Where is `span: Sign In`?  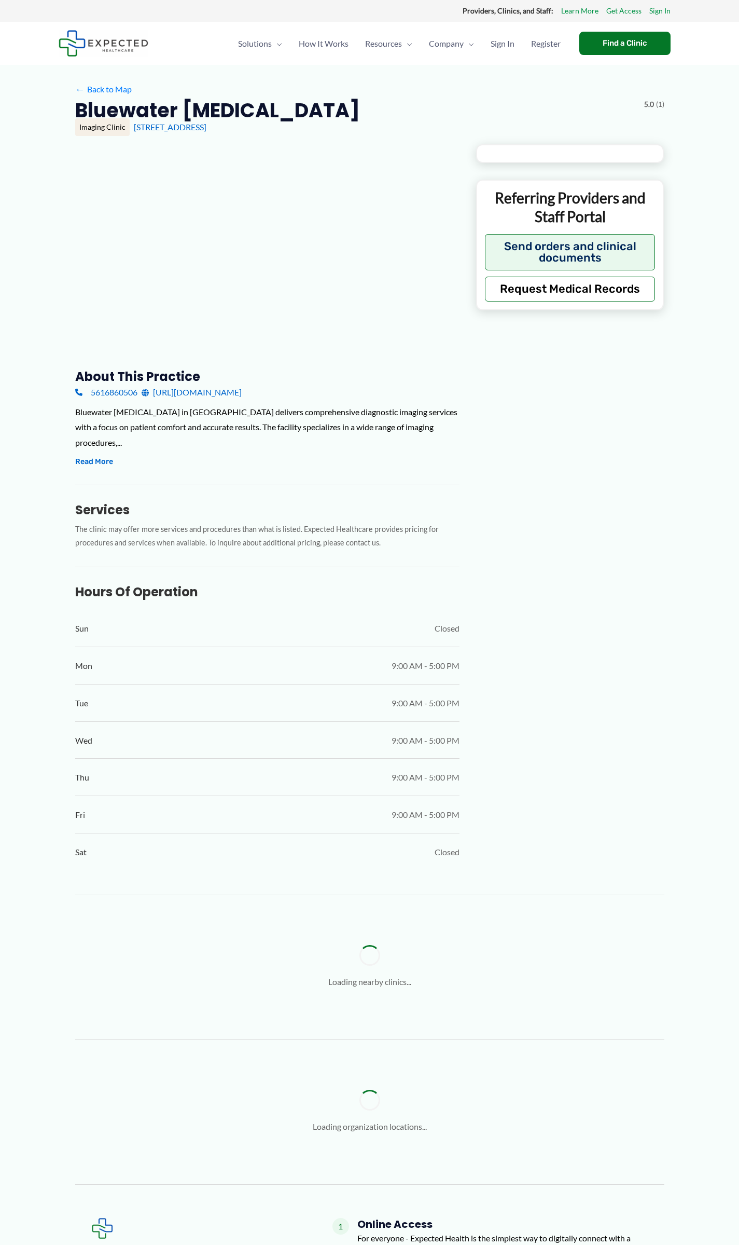
span: Sign In is located at coordinates (503, 44).